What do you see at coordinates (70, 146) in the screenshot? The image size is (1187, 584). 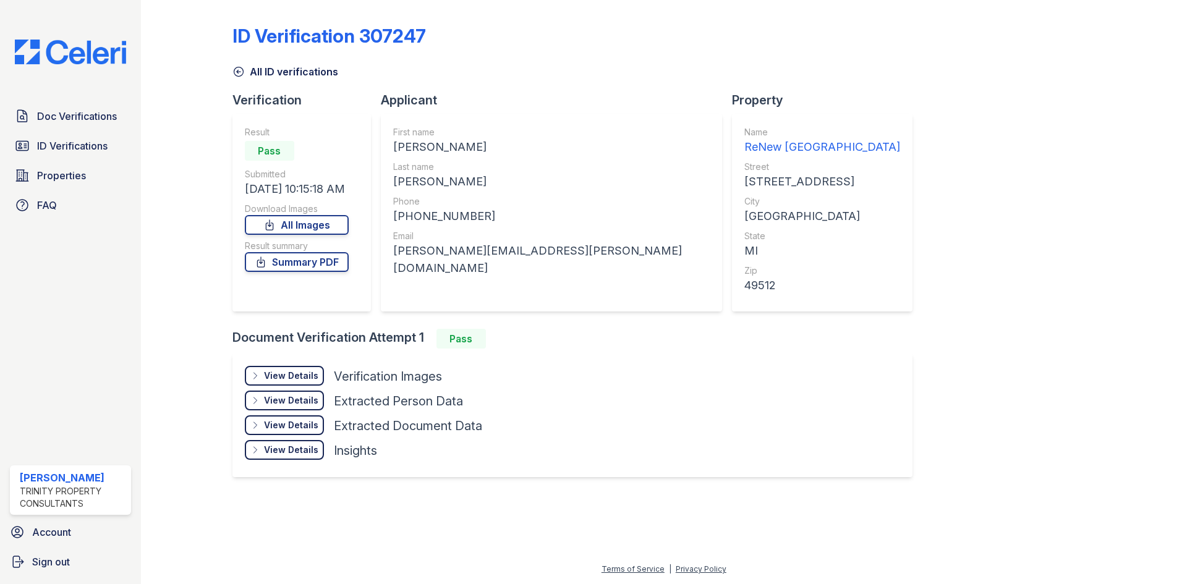 I see `a: ID Verifications` at bounding box center [70, 146].